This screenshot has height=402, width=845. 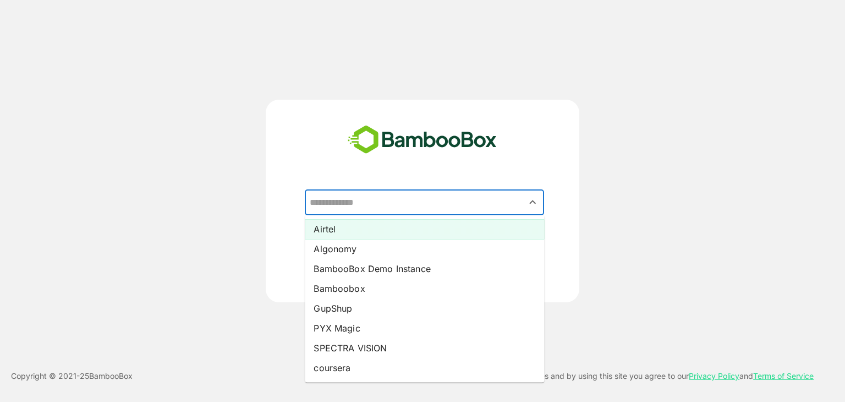 I want to click on li: BambooBox Demo Instance, so click(x=424, y=268).